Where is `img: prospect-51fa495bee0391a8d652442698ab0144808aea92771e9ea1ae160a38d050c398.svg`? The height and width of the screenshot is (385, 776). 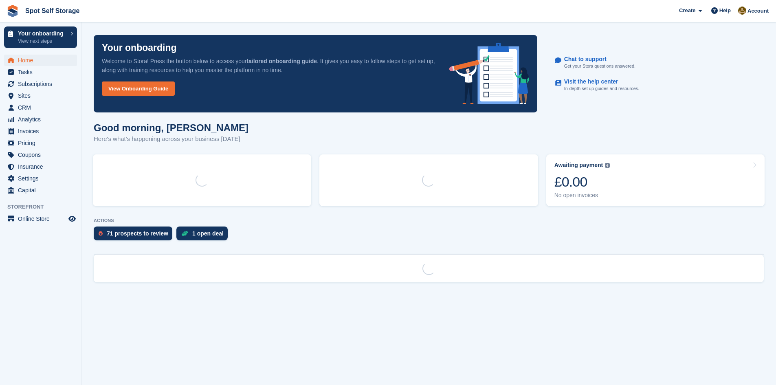
img: prospect-51fa495bee0391a8d652442698ab0144808aea92771e9ea1ae160a38d050c398.svg is located at coordinates (101, 233).